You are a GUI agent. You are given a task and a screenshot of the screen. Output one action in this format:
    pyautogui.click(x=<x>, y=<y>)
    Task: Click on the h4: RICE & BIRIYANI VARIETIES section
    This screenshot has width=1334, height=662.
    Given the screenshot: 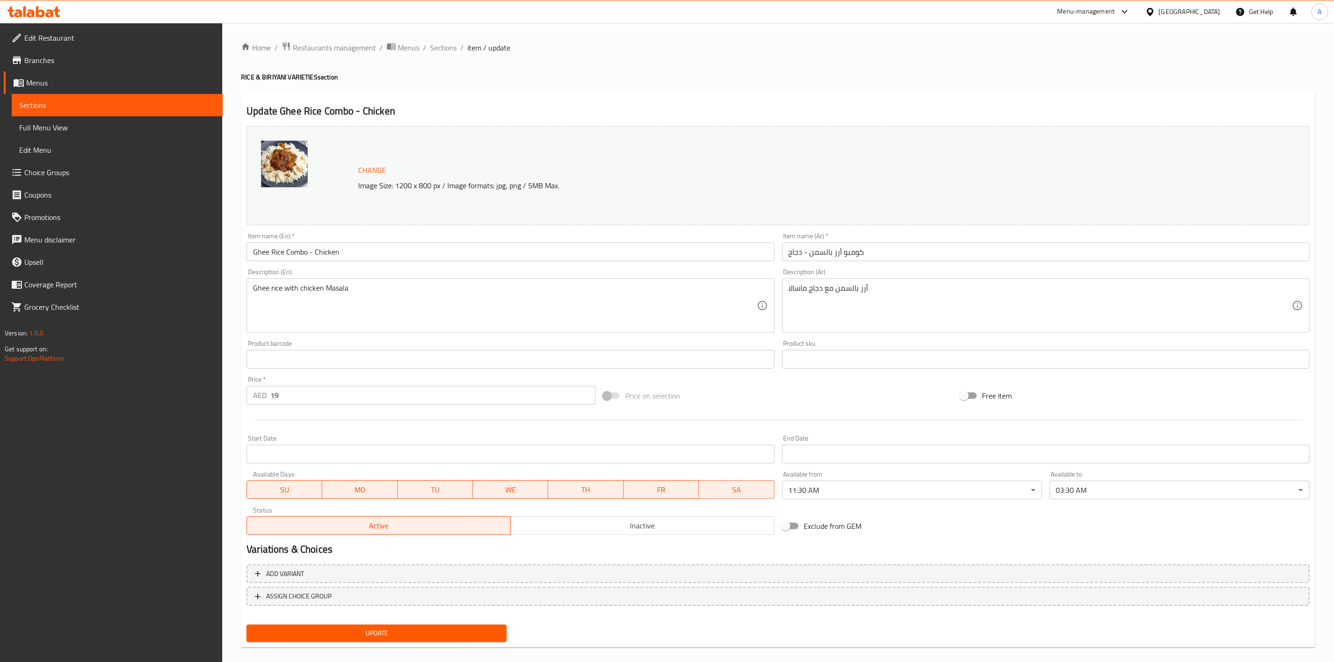 What is the action you would take?
    pyautogui.click(x=778, y=77)
    